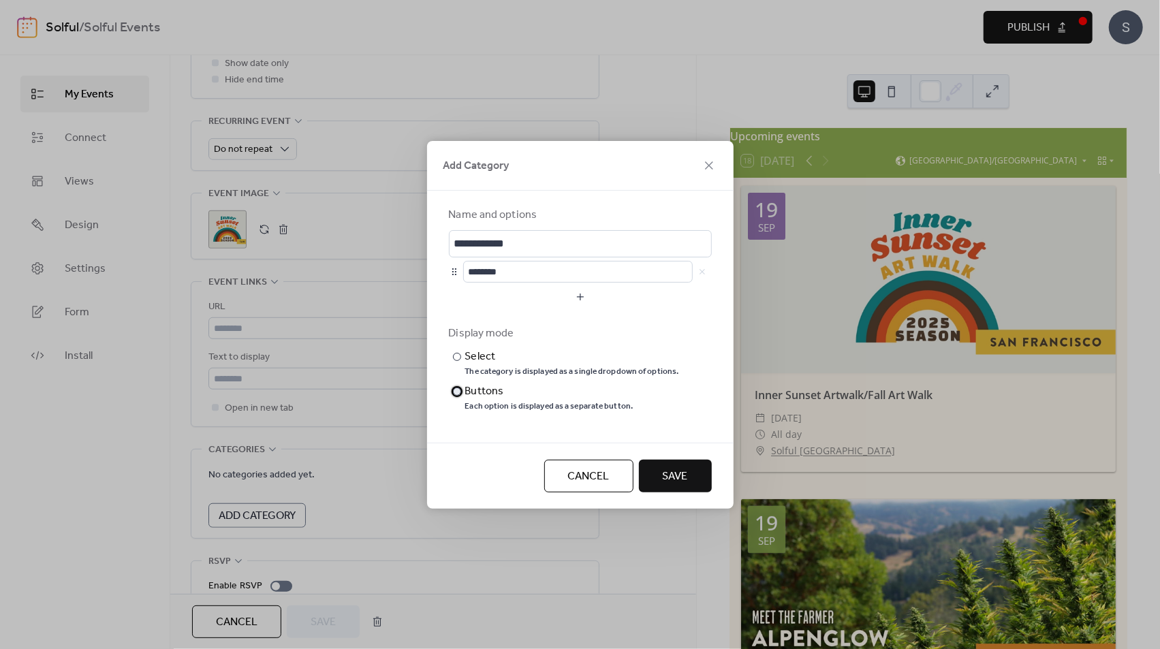 This screenshot has height=649, width=1160. I want to click on div: Display mode, so click(579, 334).